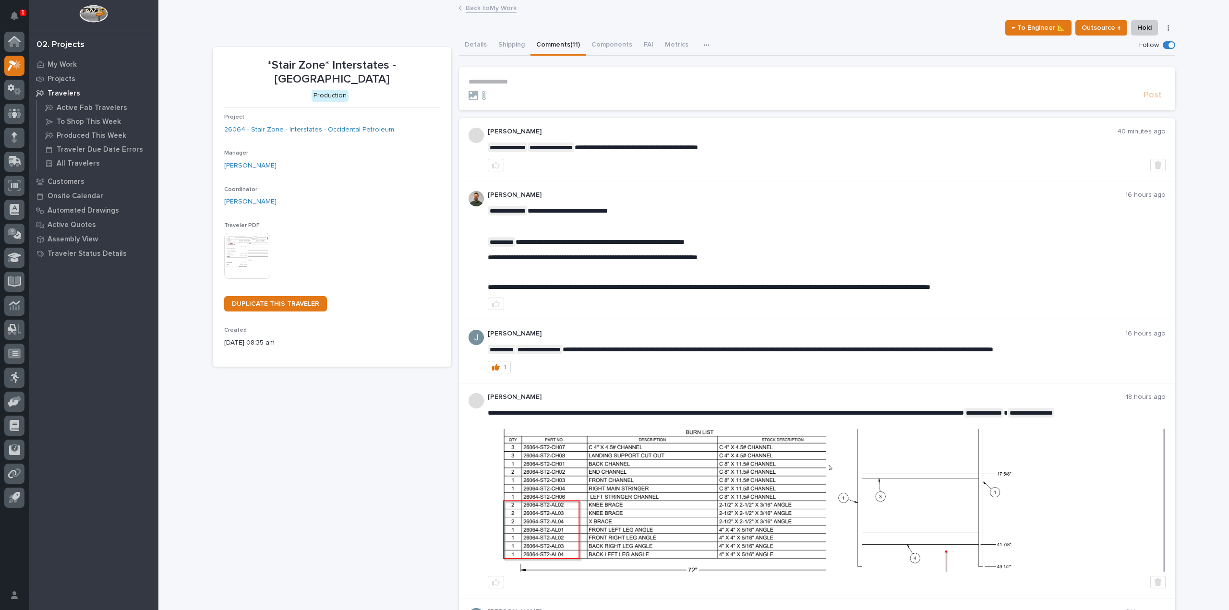 This screenshot has height=610, width=1229. Describe the element at coordinates (97, 163) in the screenshot. I see `a: All Travelers` at that location.